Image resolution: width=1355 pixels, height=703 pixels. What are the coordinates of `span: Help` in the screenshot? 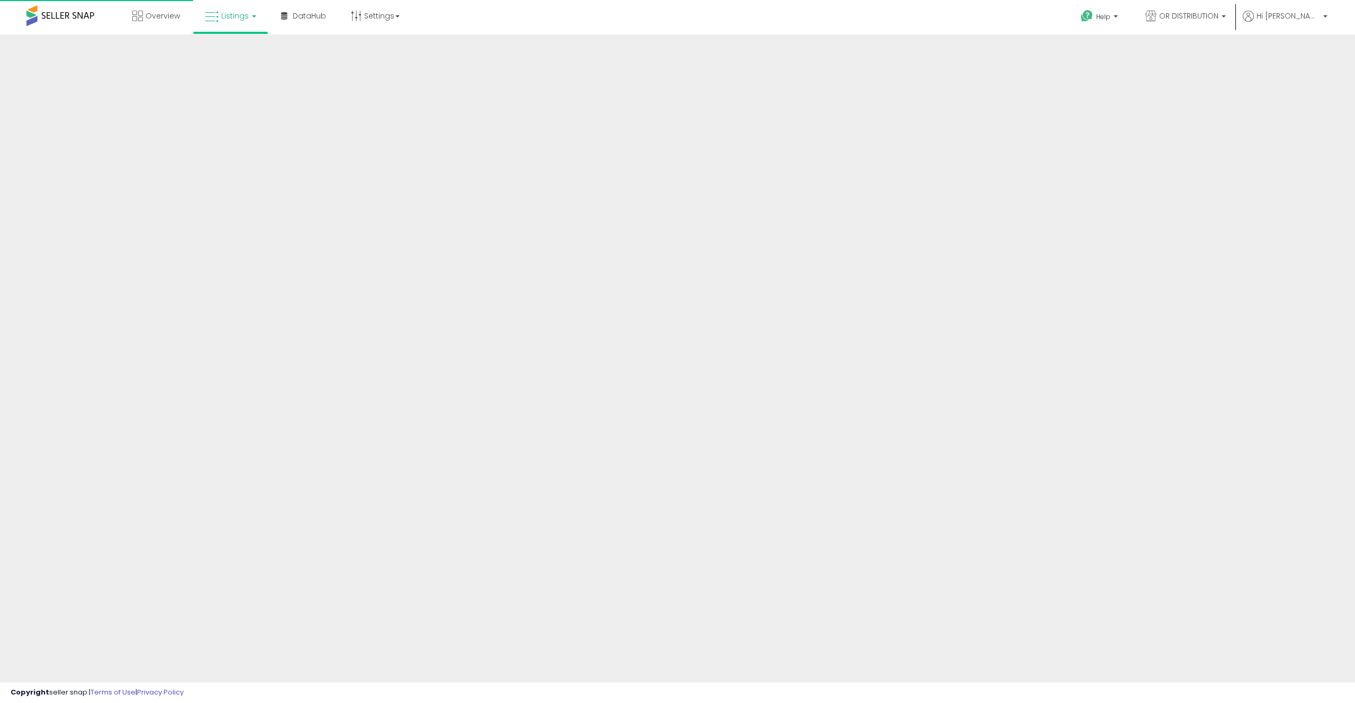 It's located at (1103, 16).